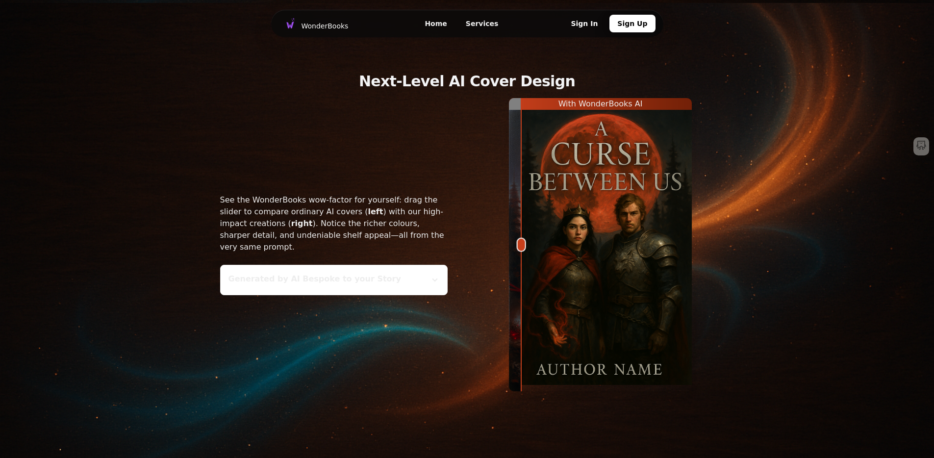 The width and height of the screenshot is (934, 458). Describe the element at coordinates (375, 211) in the screenshot. I see `strong: left` at that location.